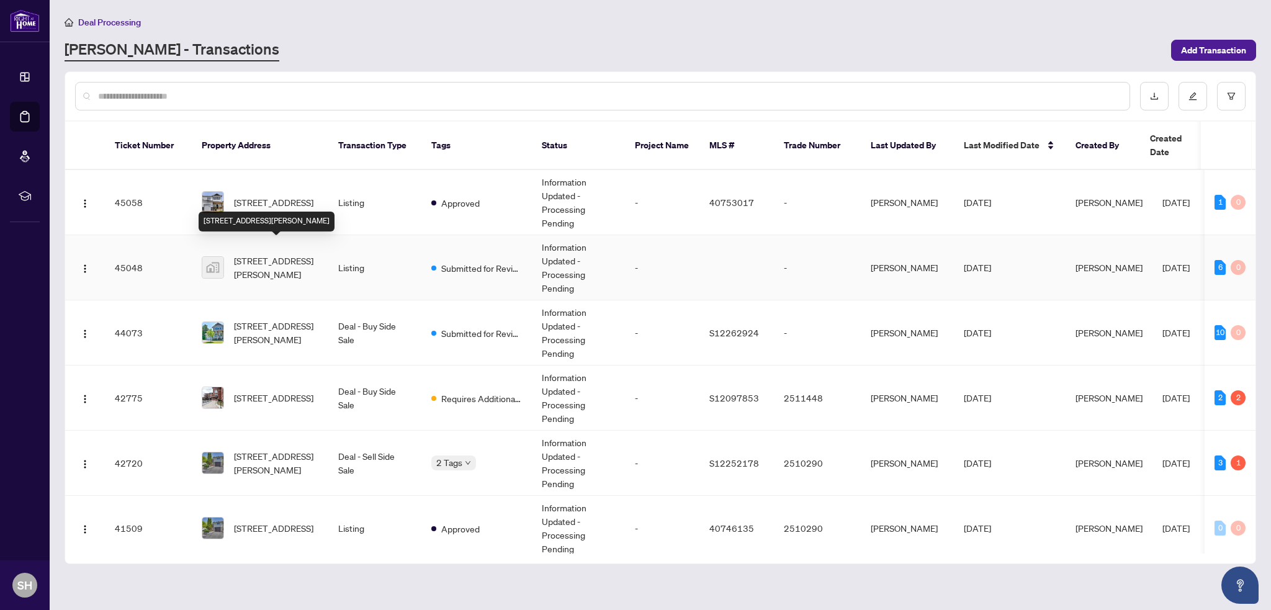 The image size is (1271, 610). Describe the element at coordinates (732, 528) in the screenshot. I see `span: 40746135` at that location.